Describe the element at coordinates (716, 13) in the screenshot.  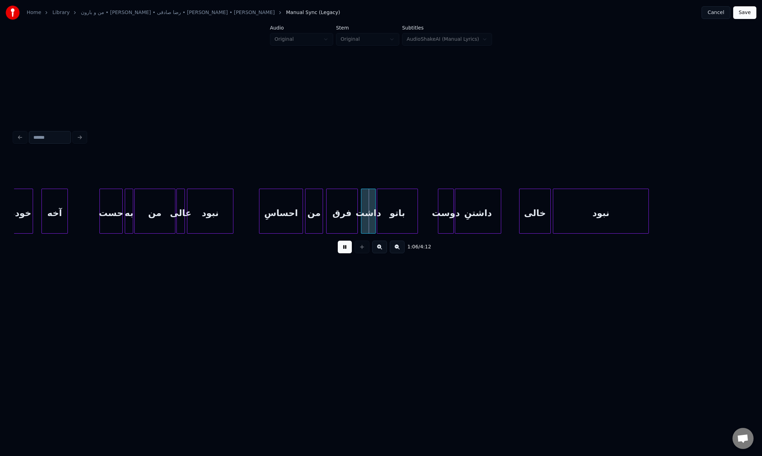
I see `button: Cancel` at that location.